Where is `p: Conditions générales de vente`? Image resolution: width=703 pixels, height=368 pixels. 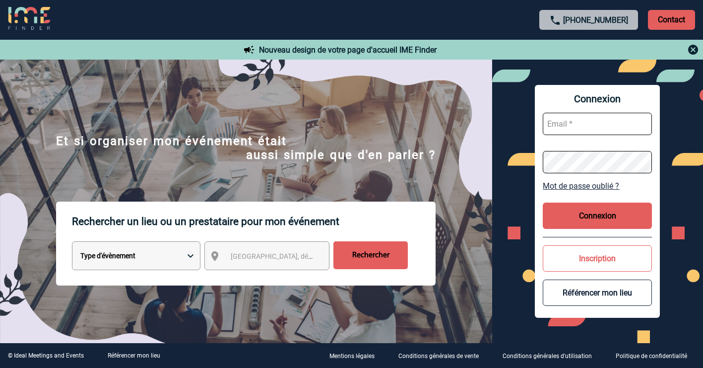
p: Conditions générales de vente is located at coordinates (438, 356).